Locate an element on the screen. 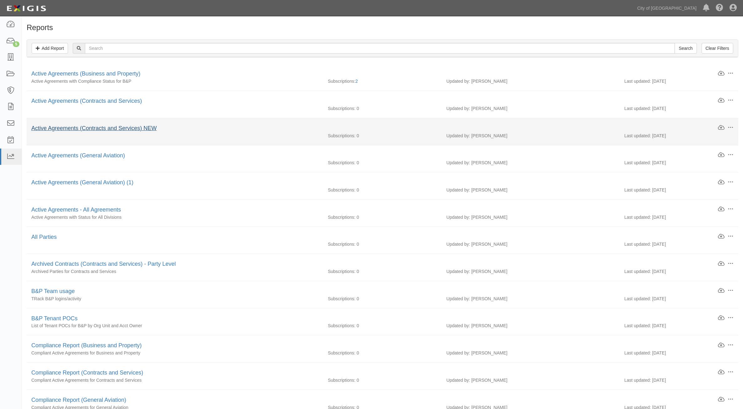  a: Active Agreements - All Agreements is located at coordinates (76, 210).